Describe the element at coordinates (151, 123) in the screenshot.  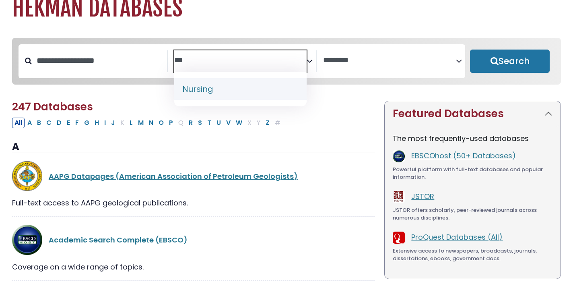
I see `button: Filter Results N` at that location.